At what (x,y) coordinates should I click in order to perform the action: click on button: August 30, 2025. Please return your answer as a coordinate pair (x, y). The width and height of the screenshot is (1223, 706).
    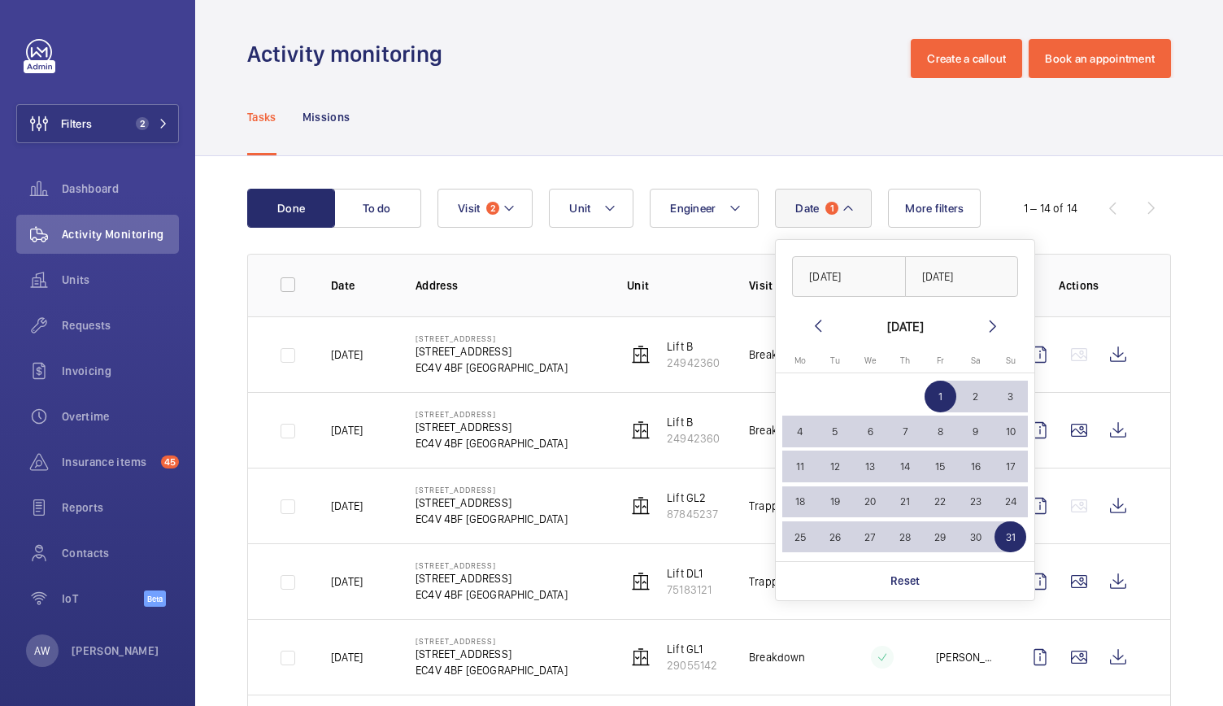
    Looking at the image, I should click on (975, 537).